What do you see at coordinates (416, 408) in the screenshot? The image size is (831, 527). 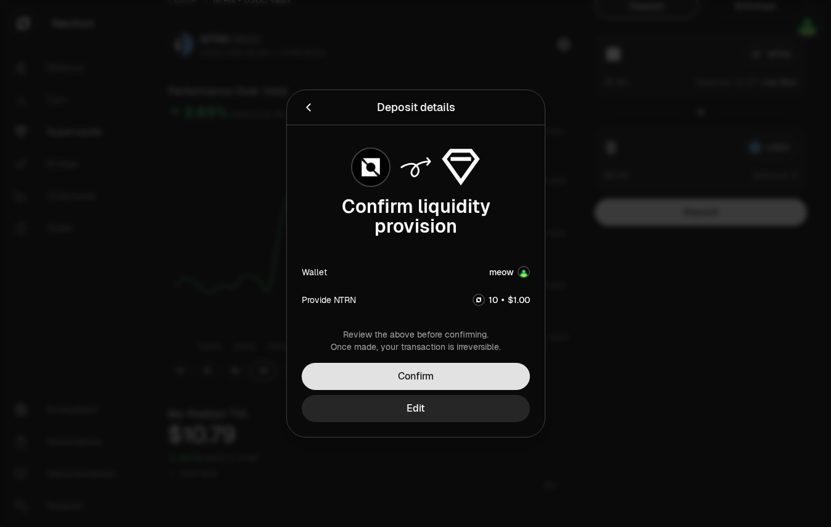 I see `button: Edit` at bounding box center [416, 408].